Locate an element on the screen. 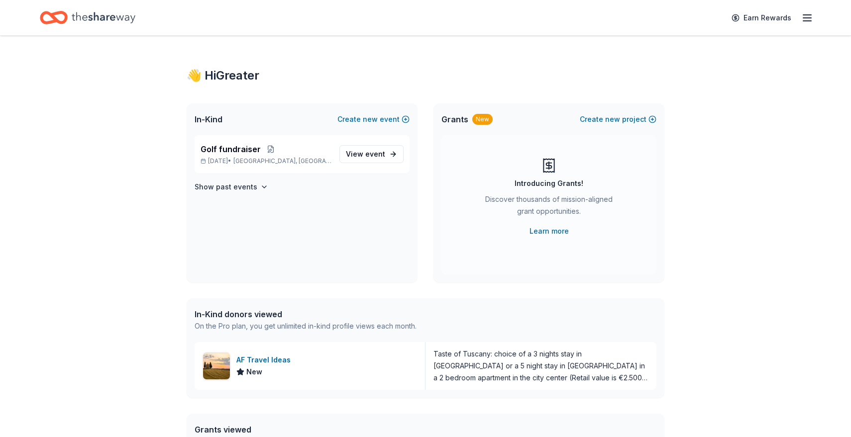 Image resolution: width=851 pixels, height=437 pixels. span: event is located at coordinates (375, 154).